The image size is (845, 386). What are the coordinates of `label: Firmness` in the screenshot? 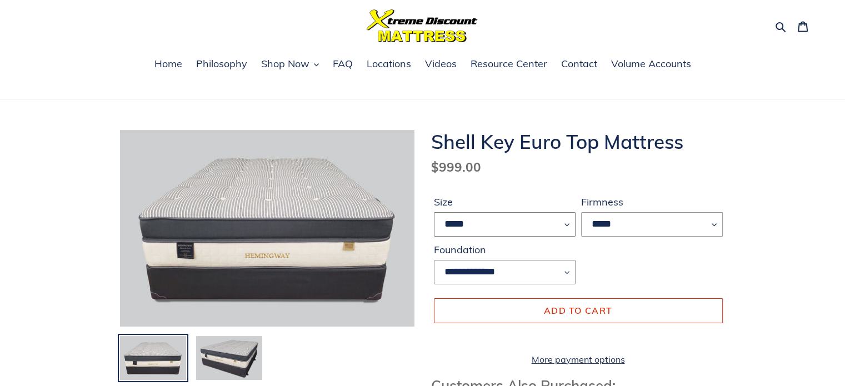 It's located at (652, 202).